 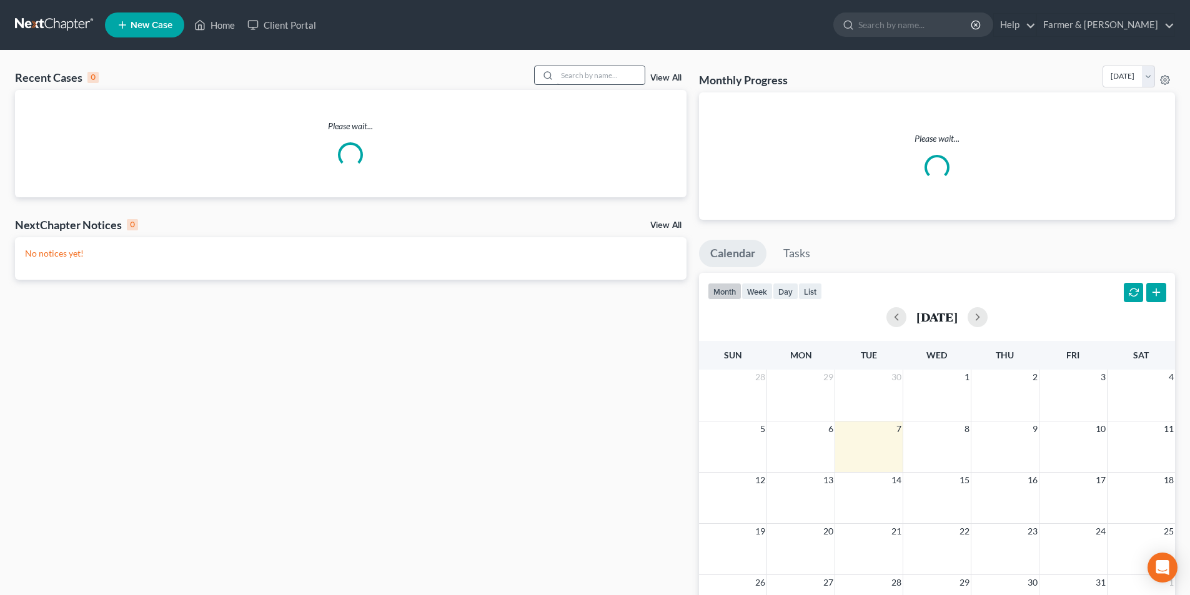 I want to click on a: Client Portal, so click(x=282, y=25).